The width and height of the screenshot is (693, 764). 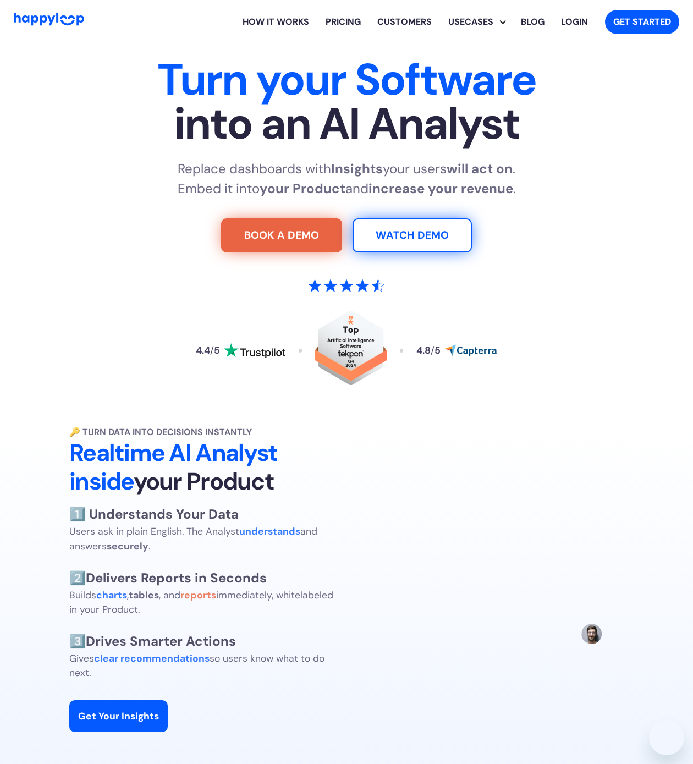 What do you see at coordinates (441, 188) in the screenshot?
I see `strong: increase your revenue` at bounding box center [441, 188].